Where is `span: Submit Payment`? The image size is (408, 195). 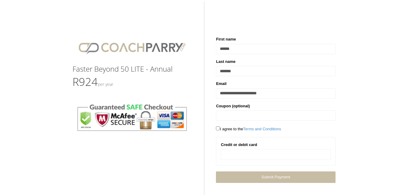 span: Submit Payment is located at coordinates (275, 177).